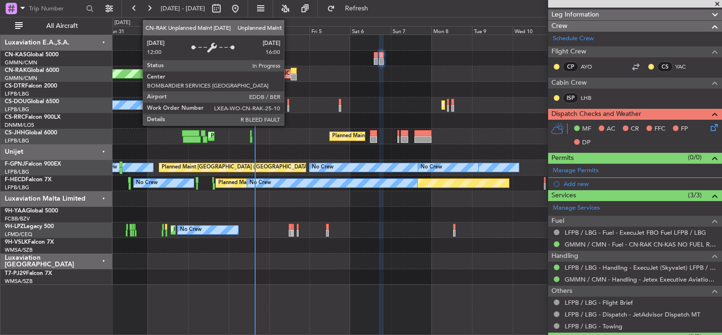 The image size is (722, 335). Describe the element at coordinates (577, 208) in the screenshot. I see `a: Manage Services` at that location.